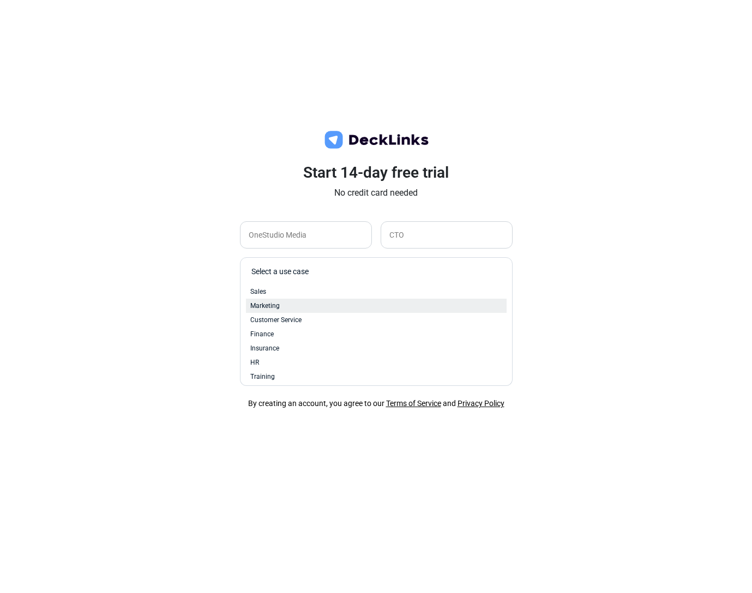  Describe the element at coordinates (258, 292) in the screenshot. I see `span: Sales` at that location.